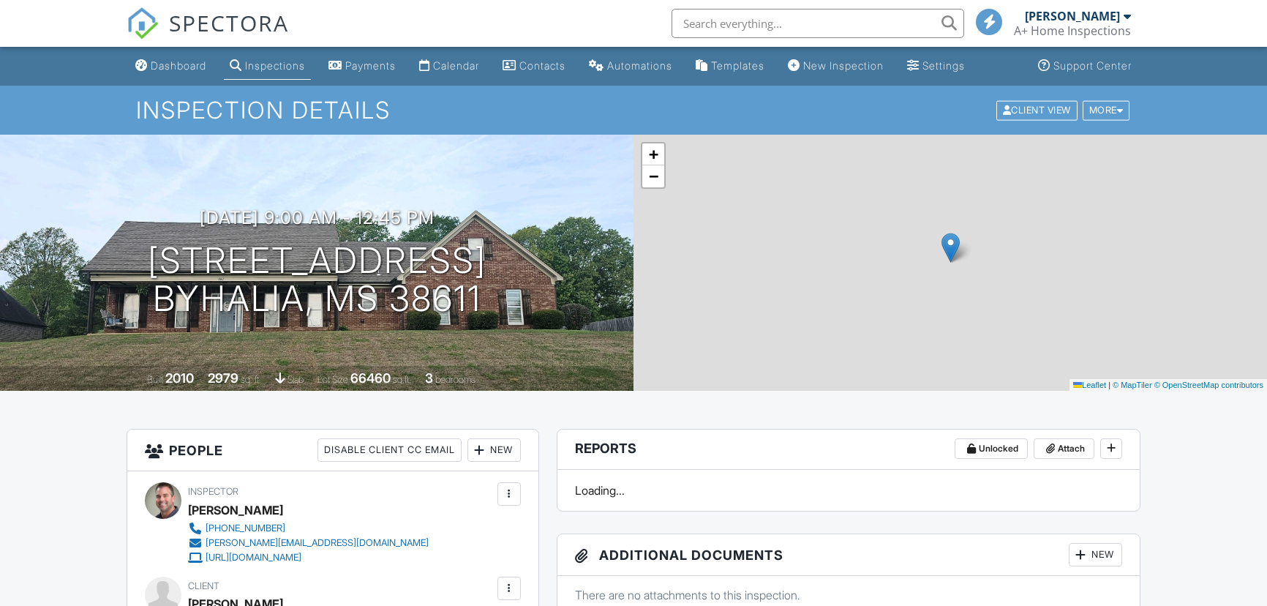  I want to click on span: Built, so click(155, 379).